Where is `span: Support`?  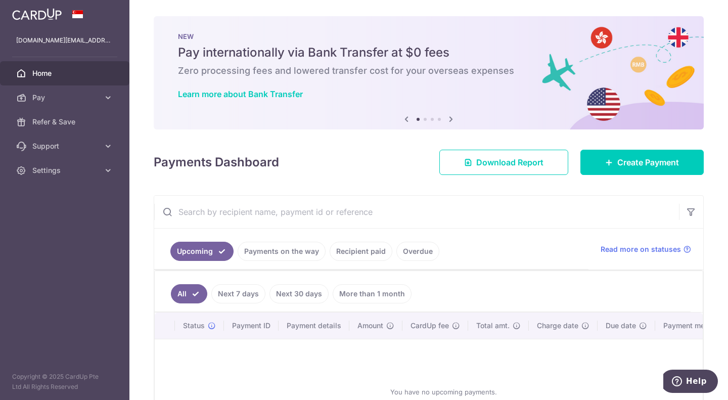
span: Support is located at coordinates (66, 146).